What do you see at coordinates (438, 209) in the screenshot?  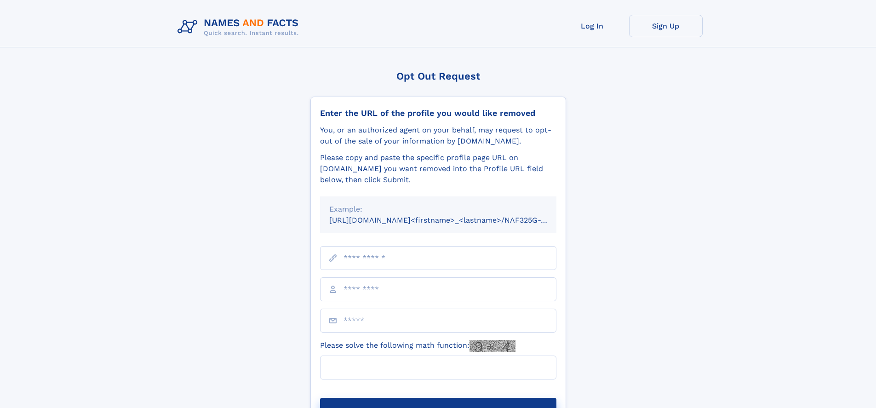 I see `div: Example:` at bounding box center [438, 209].